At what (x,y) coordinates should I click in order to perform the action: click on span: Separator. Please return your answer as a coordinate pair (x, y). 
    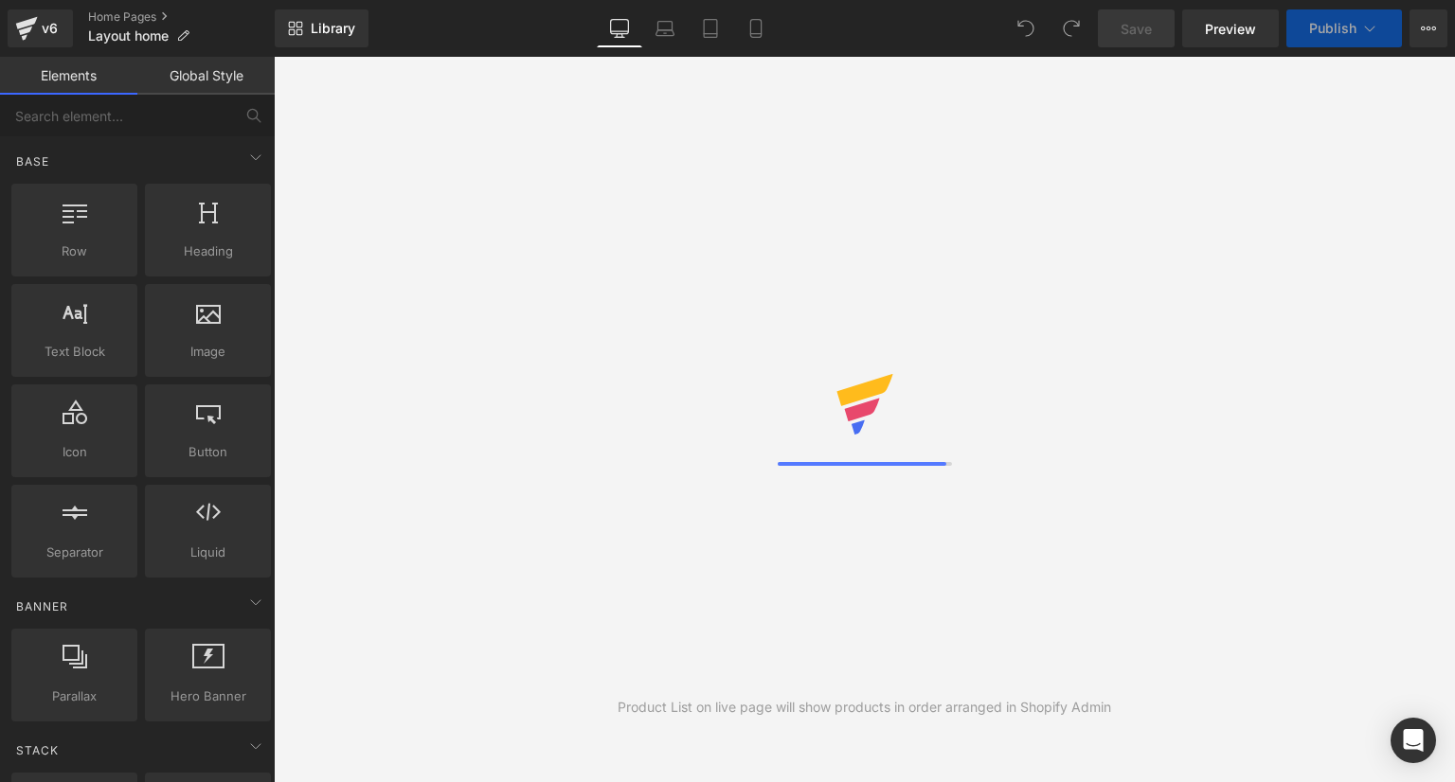
    Looking at the image, I should click on (74, 552).